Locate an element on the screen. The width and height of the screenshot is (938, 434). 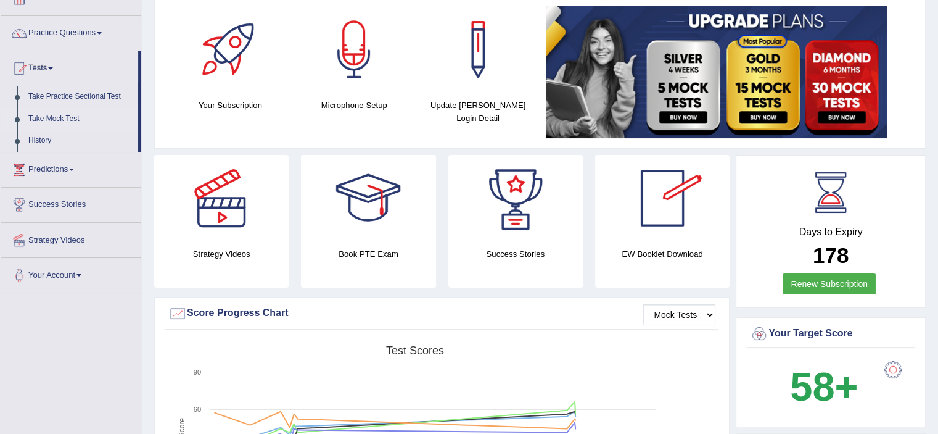
a: History is located at coordinates (80, 141).